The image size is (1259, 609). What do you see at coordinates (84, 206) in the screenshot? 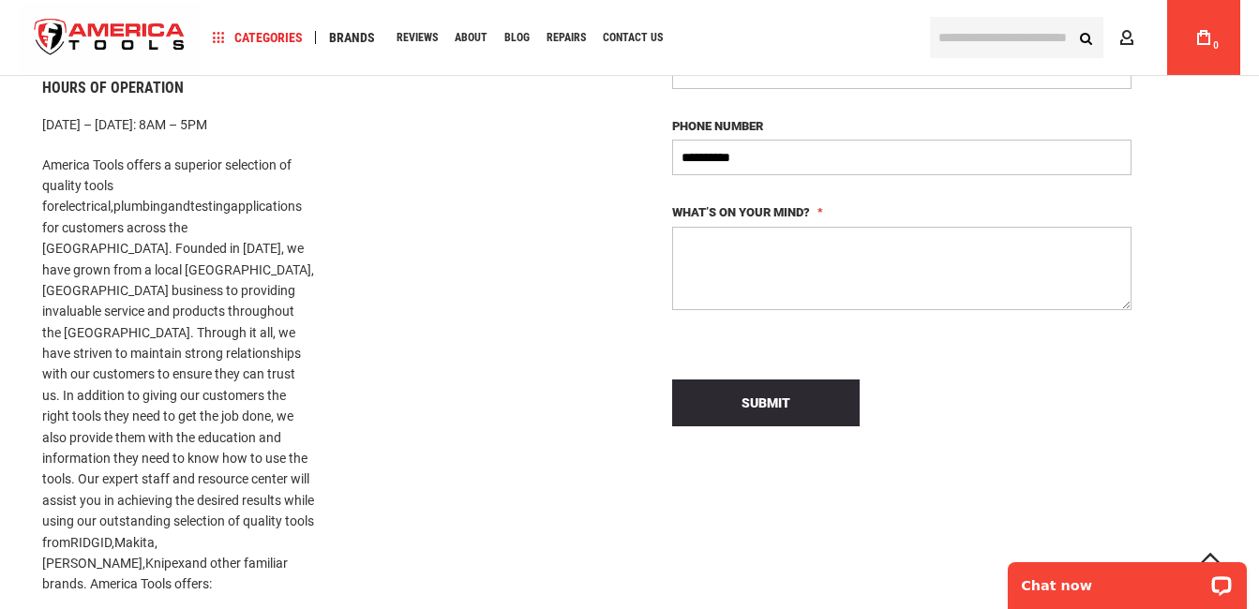
I see `a: electrical` at bounding box center [84, 206].